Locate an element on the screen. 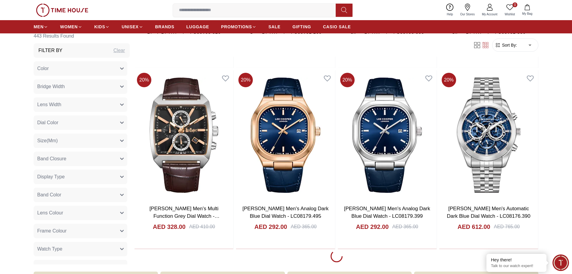 The height and width of the screenshot is (274, 572). span: Display Type is located at coordinates (51, 177).